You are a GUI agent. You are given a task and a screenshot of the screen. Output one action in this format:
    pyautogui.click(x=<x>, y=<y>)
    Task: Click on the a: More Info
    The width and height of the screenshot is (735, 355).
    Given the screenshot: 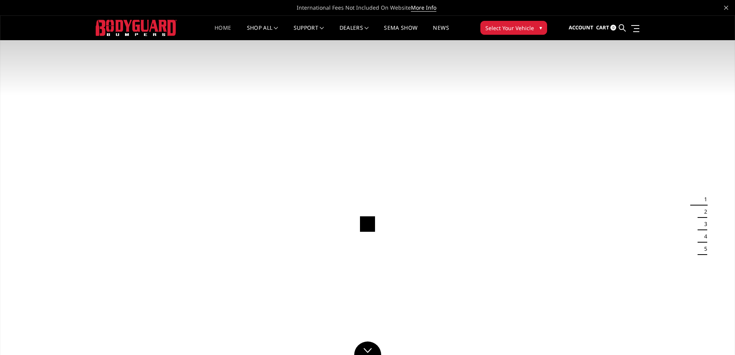 What is the action you would take?
    pyautogui.click(x=424, y=8)
    